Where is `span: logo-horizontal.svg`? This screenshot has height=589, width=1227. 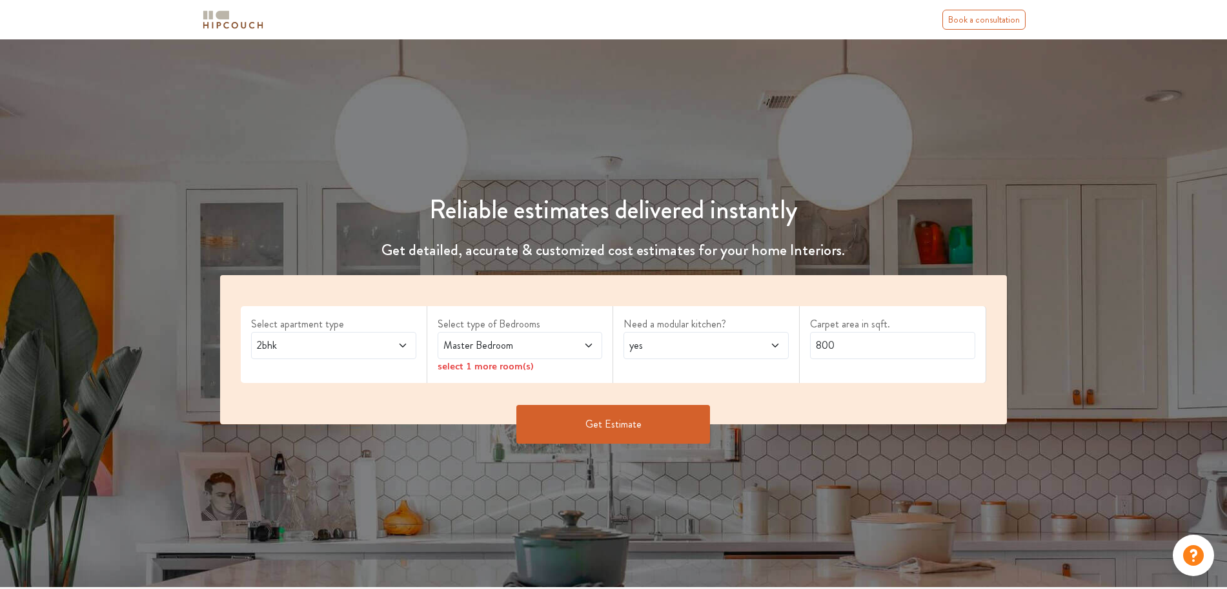 span: logo-horizontal.svg is located at coordinates (233, 19).